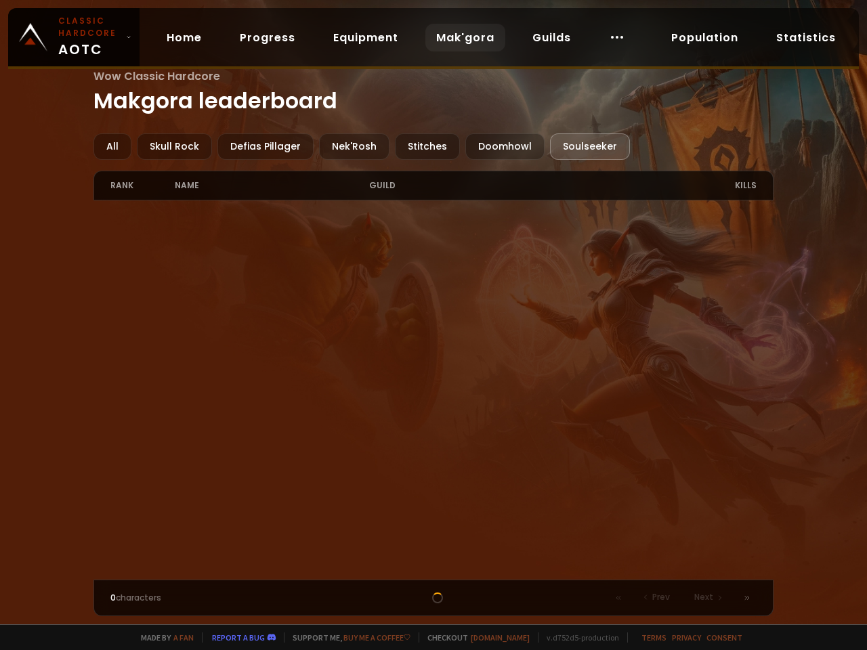 This screenshot has width=867, height=650. What do you see at coordinates (724, 637) in the screenshot?
I see `a: Consent` at bounding box center [724, 637].